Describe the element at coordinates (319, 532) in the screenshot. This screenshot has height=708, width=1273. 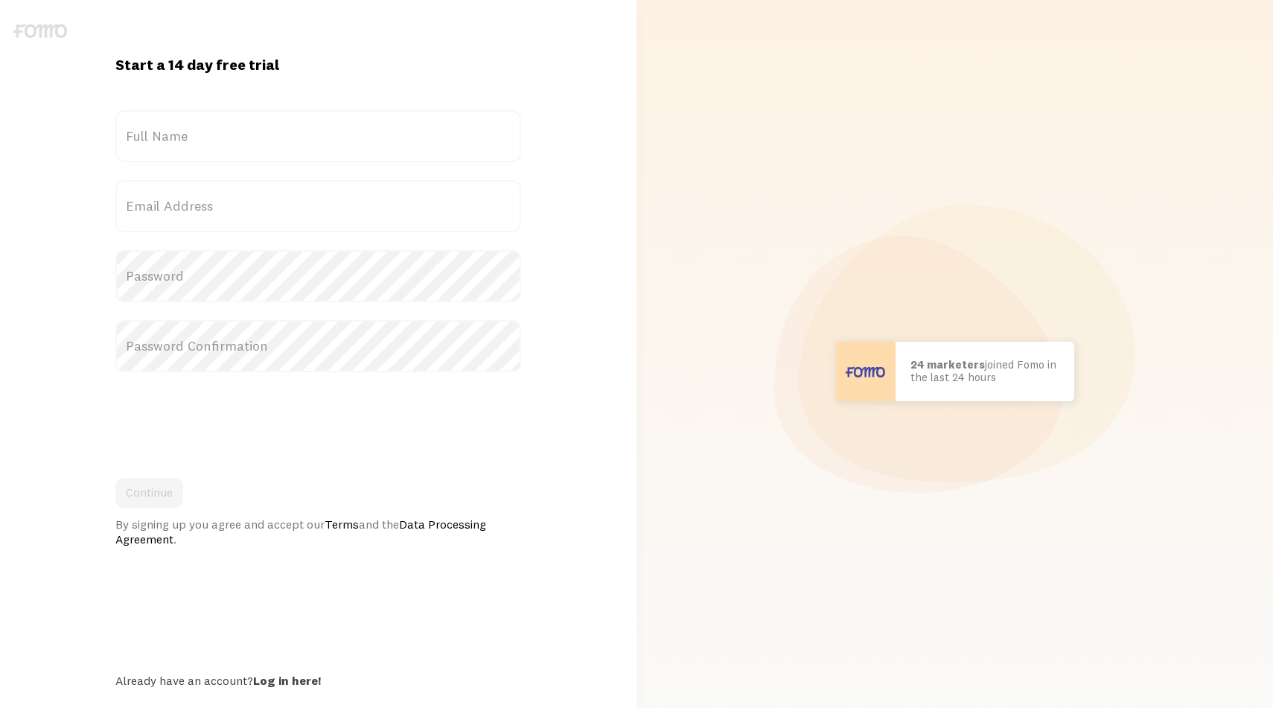
I see `div: By signing up you agree and accept our and the .` at that location.